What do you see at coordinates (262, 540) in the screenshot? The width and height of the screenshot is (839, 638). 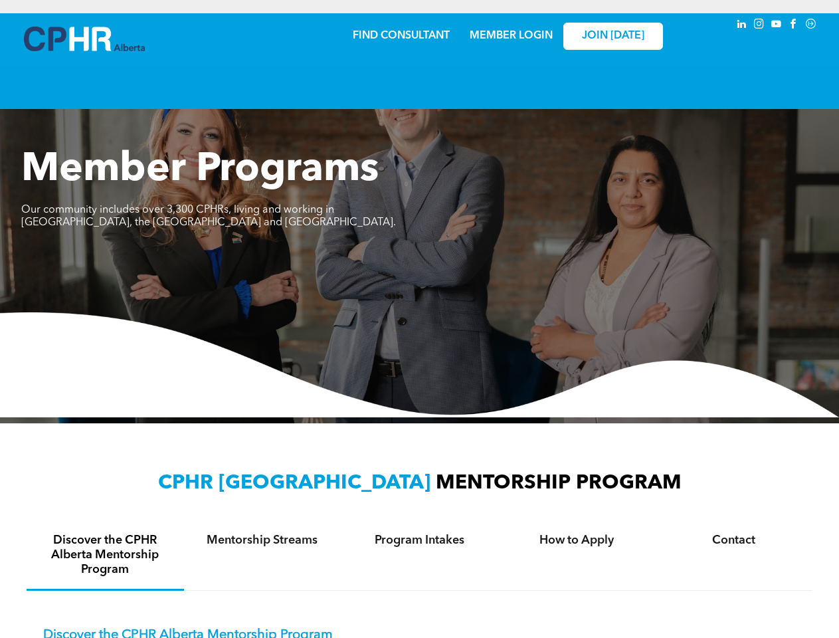 I see `h4: Mentorship Streams` at bounding box center [262, 540].